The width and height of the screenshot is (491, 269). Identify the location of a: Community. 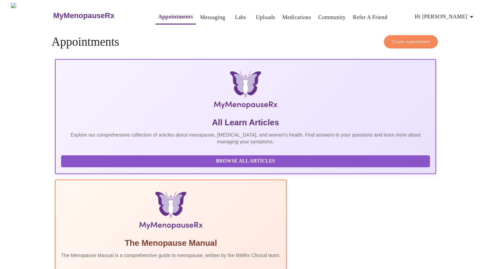
(332, 17).